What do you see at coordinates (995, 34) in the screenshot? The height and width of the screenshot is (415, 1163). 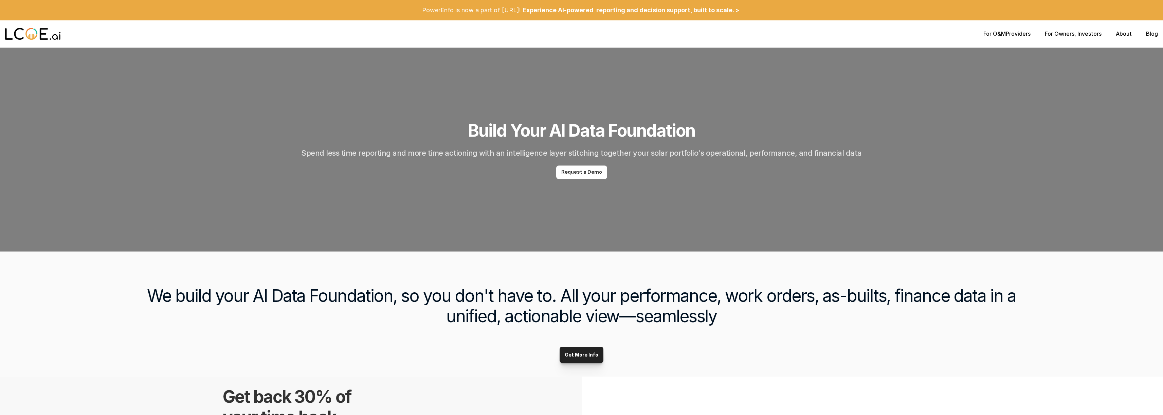 I see `a: For O&M` at bounding box center [995, 34].